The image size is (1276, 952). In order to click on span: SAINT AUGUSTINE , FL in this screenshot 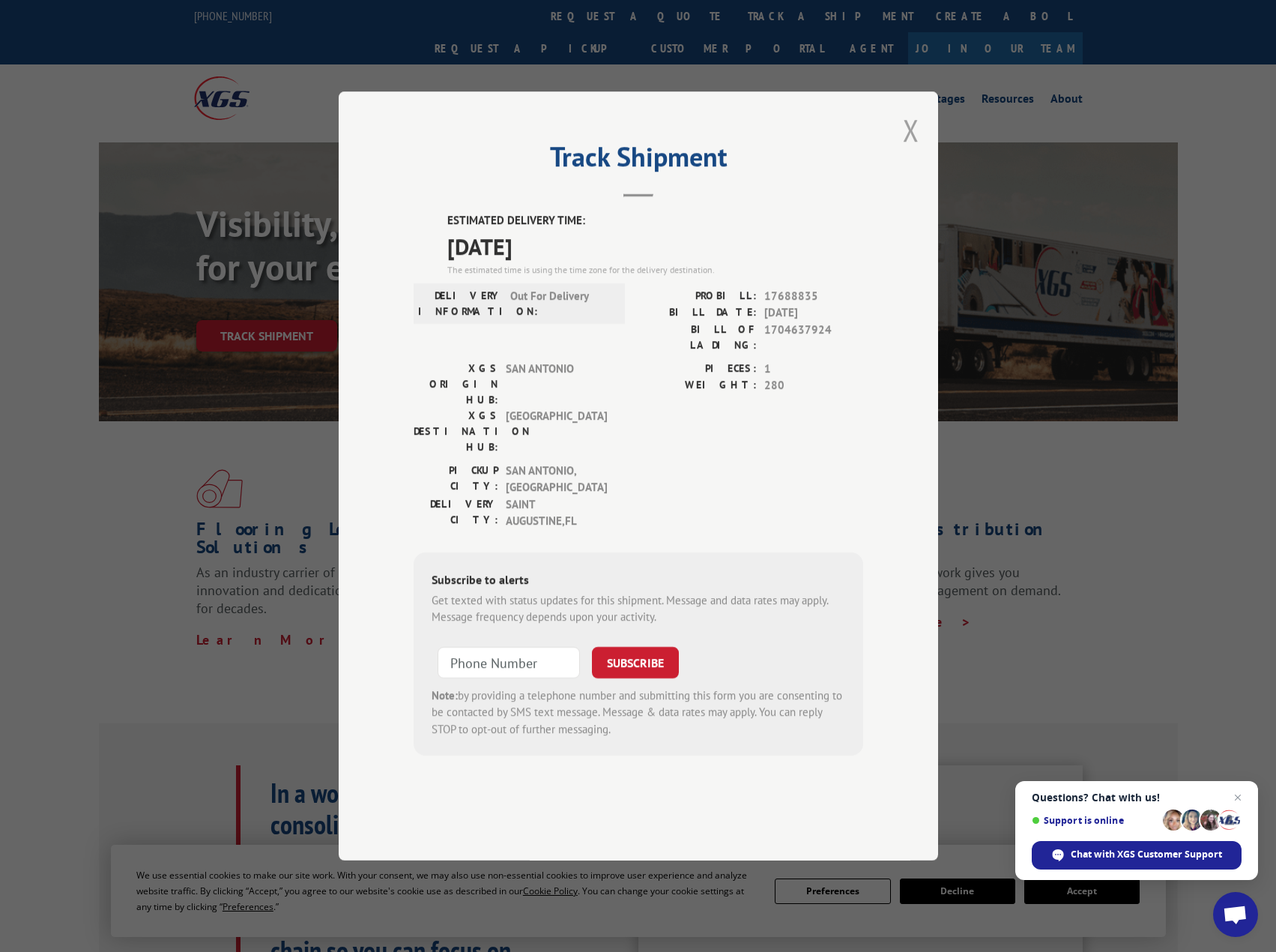, I will do `click(556, 513)`.